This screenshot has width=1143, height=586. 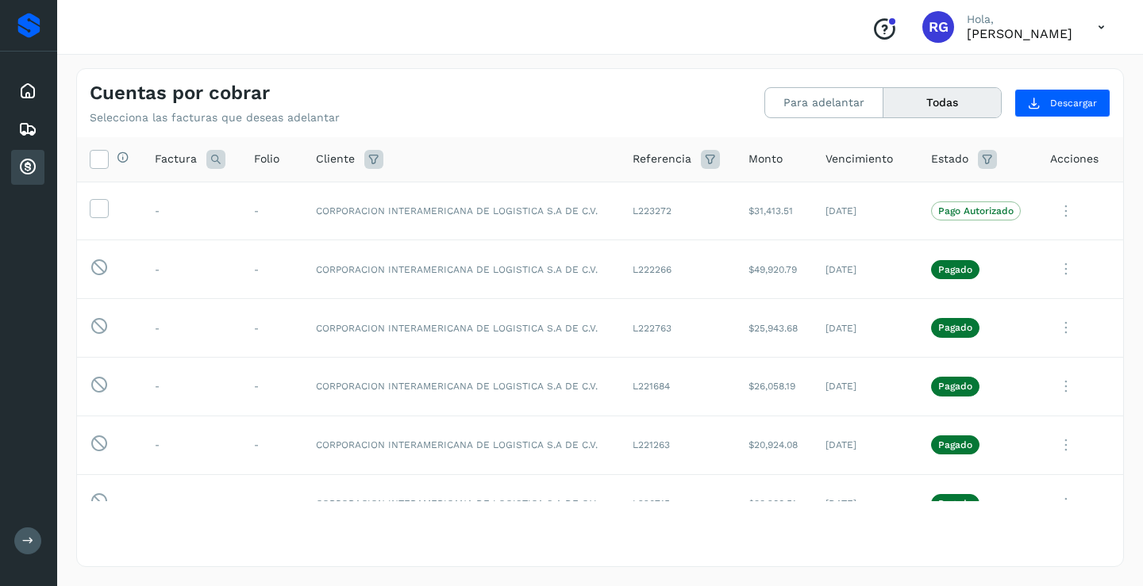 What do you see at coordinates (662, 159) in the screenshot?
I see `span: Referencia` at bounding box center [662, 159].